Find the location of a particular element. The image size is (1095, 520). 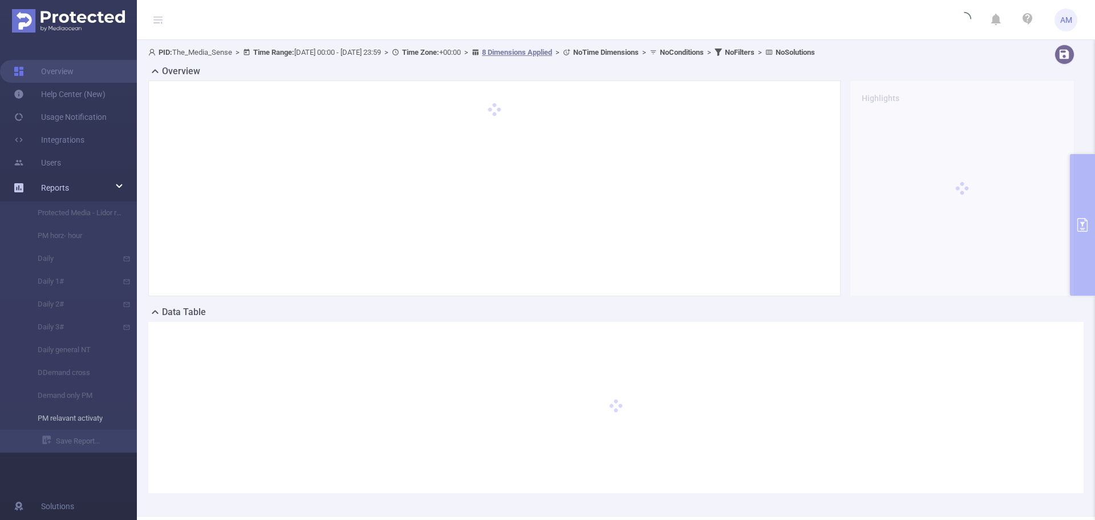

b: No Solutions is located at coordinates (795, 52).